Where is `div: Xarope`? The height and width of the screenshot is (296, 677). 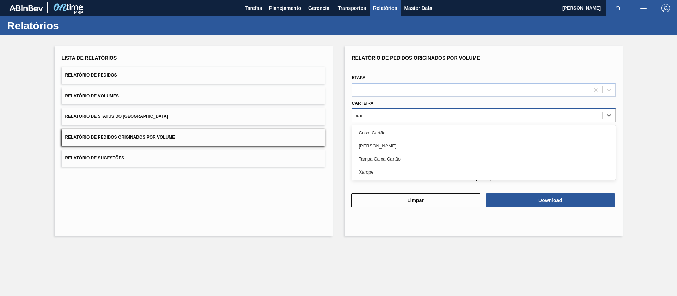 div: Xarope is located at coordinates (484, 172).